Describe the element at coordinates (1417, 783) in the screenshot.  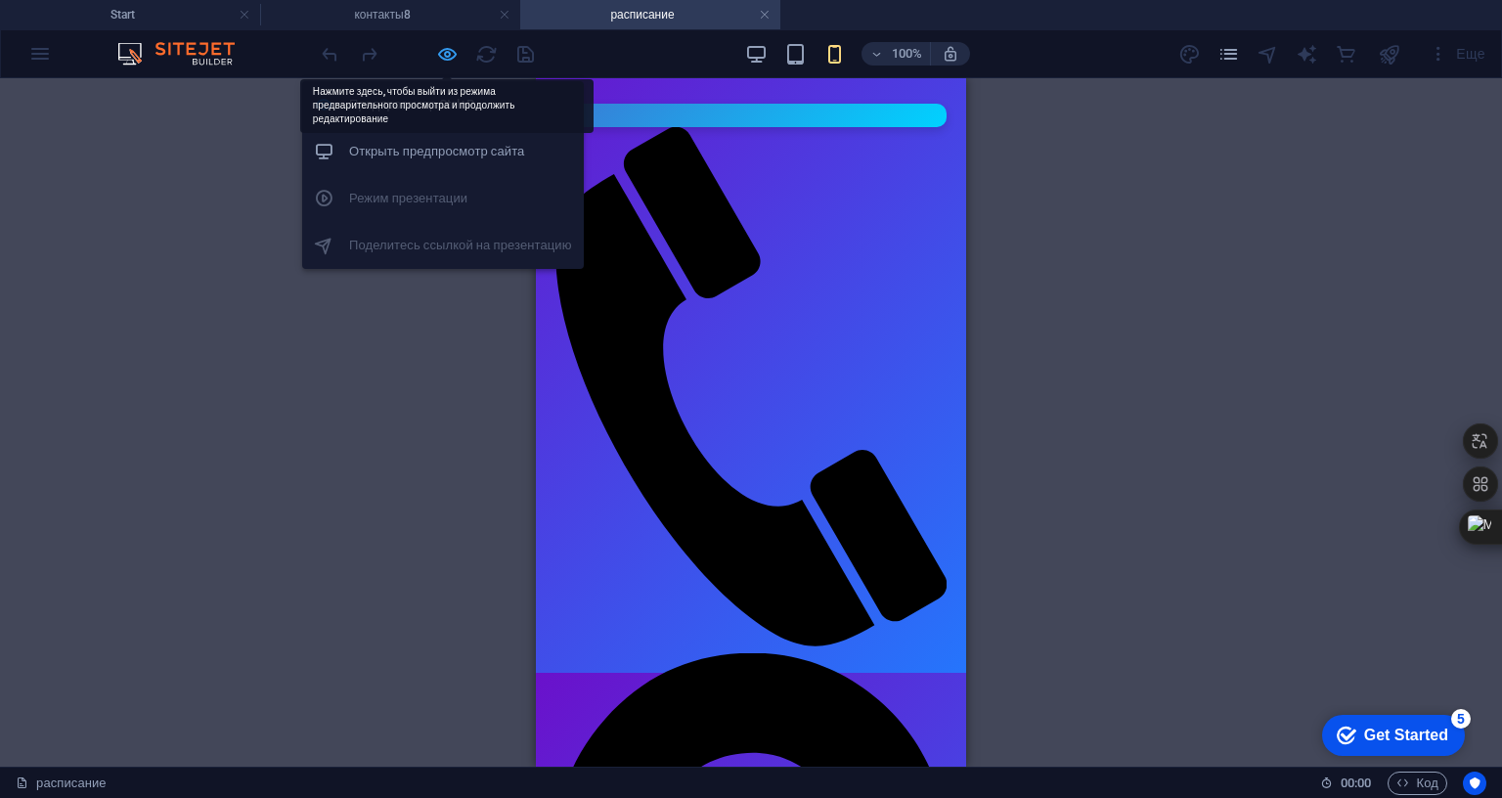
I see `button: Код` at that location.